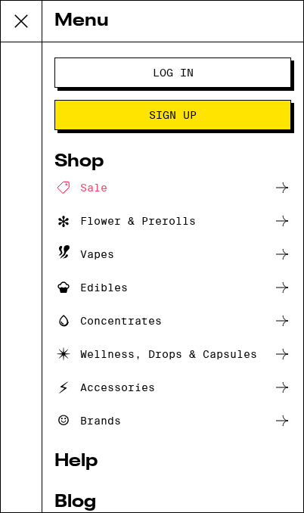 The height and width of the screenshot is (513, 304). What do you see at coordinates (88, 421) in the screenshot?
I see `div: Brands` at bounding box center [88, 421].